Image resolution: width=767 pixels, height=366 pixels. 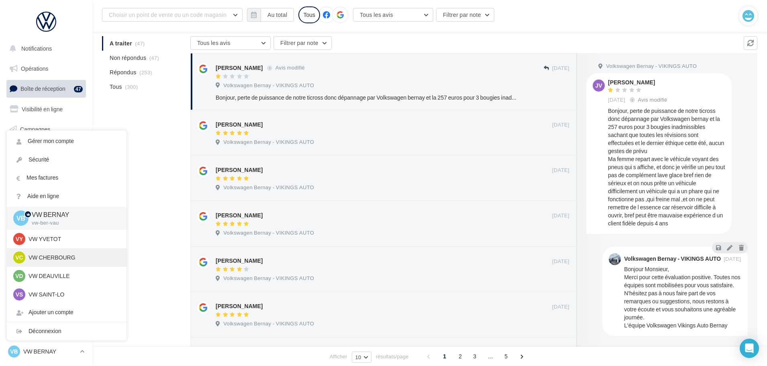 What do you see at coordinates (73, 223) in the screenshot?
I see `p: vw-ber-vau` at bounding box center [73, 223].